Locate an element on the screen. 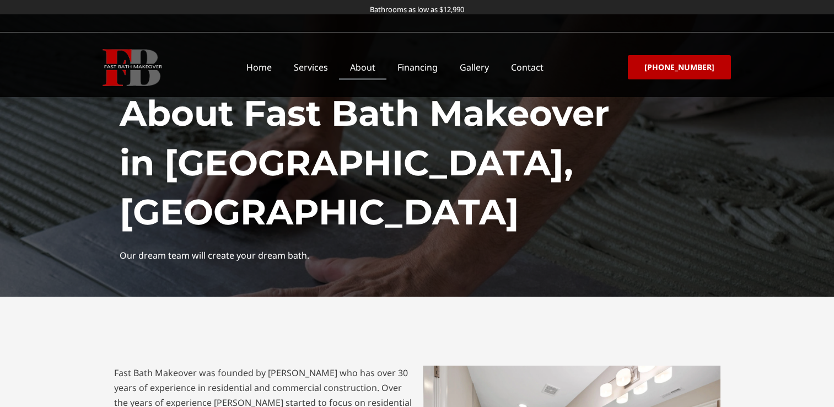 This screenshot has height=407, width=834. a: Financing is located at coordinates (417, 67).